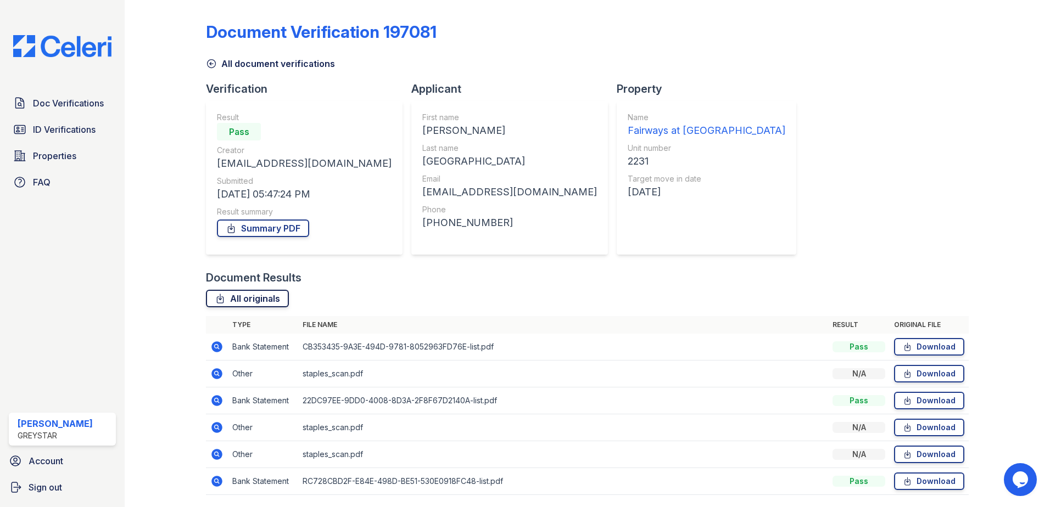 Image resolution: width=1050 pixels, height=507 pixels. I want to click on a: All document verifications, so click(270, 64).